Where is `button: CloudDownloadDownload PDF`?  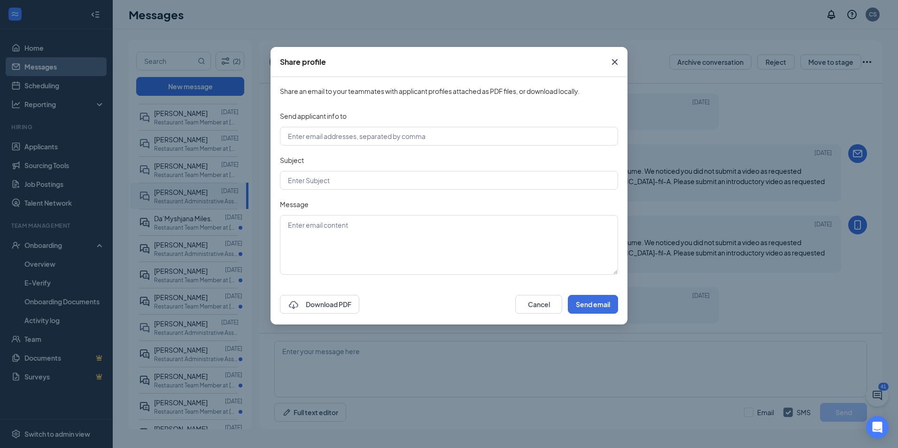
button: CloudDownloadDownload PDF is located at coordinates (320, 304).